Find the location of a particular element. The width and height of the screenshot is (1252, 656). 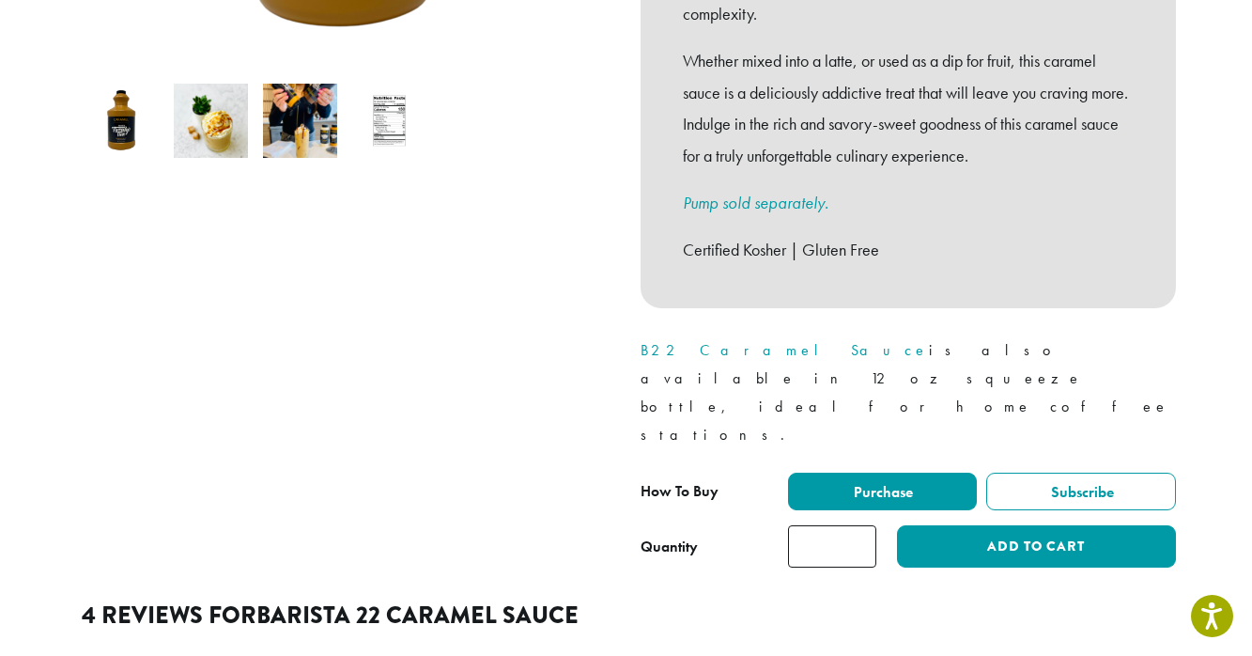

span: Subscribe is located at coordinates (1081, 491).